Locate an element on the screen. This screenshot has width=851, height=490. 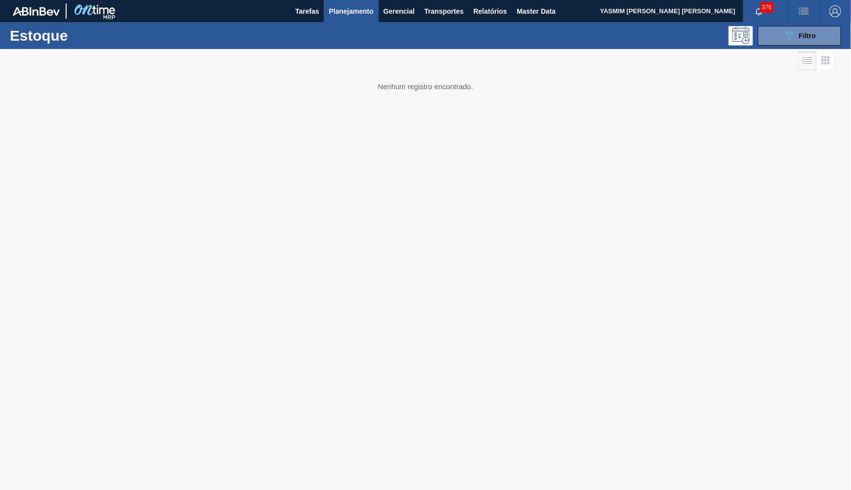
span: 376 is located at coordinates (766, 7).